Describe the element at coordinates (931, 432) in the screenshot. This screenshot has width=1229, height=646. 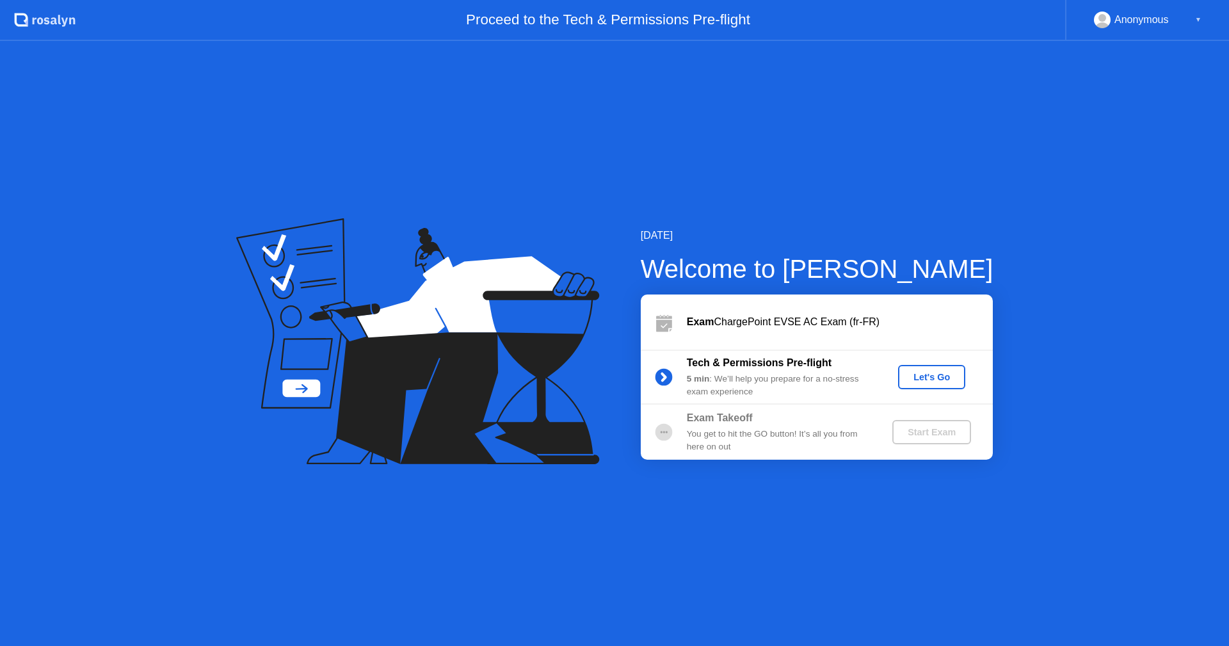
I see `button: Start Exam` at that location.